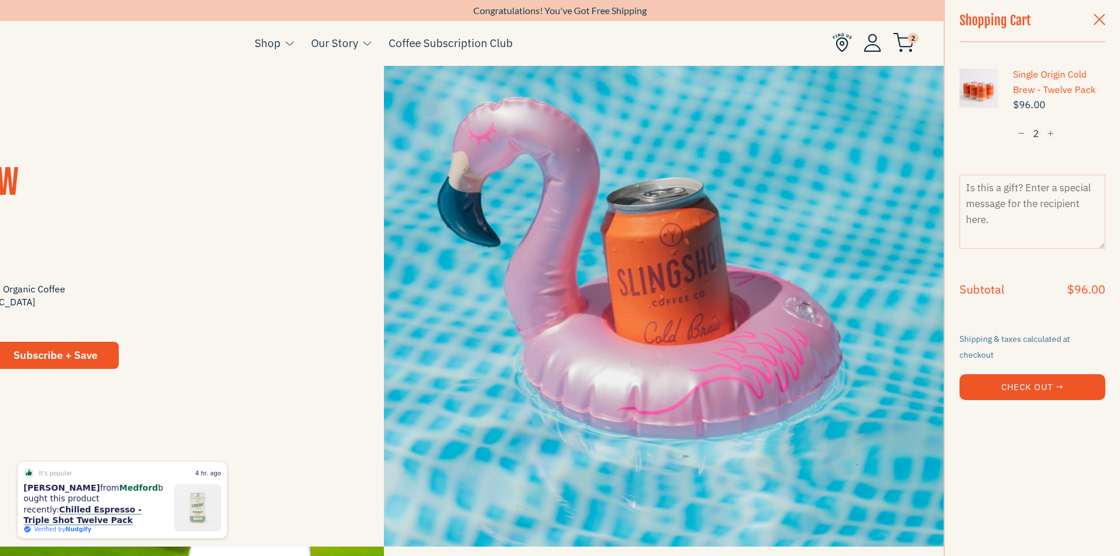 The width and height of the screenshot is (1120, 556). What do you see at coordinates (1015, 346) in the screenshot?
I see `small: Shipping & taxes calculated at checkout` at bounding box center [1015, 346].